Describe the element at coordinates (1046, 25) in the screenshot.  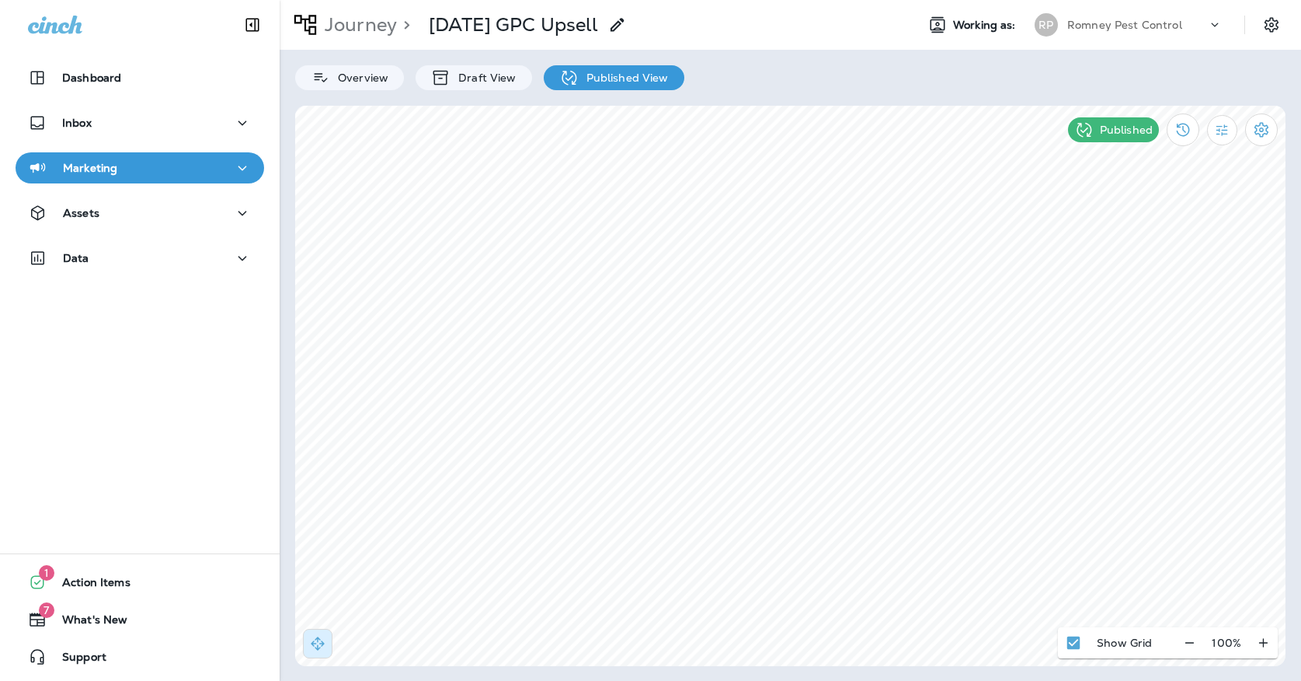
I see `div: RP` at that location.